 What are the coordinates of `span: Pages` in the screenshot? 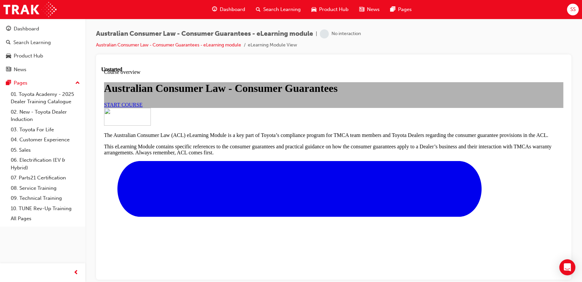 It's located at (405, 9).